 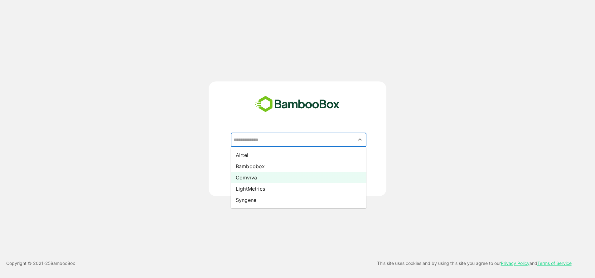 I want to click on button: Close, so click(x=360, y=139).